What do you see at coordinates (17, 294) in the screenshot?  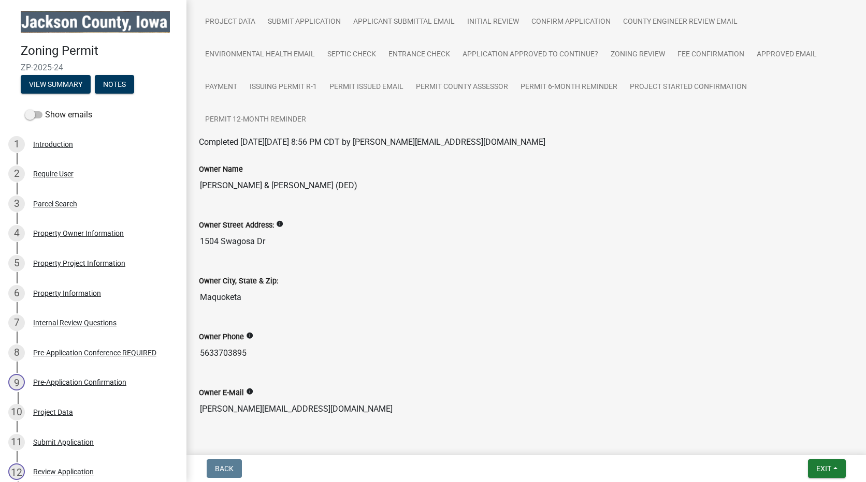 I see `div: 6` at bounding box center [17, 294].